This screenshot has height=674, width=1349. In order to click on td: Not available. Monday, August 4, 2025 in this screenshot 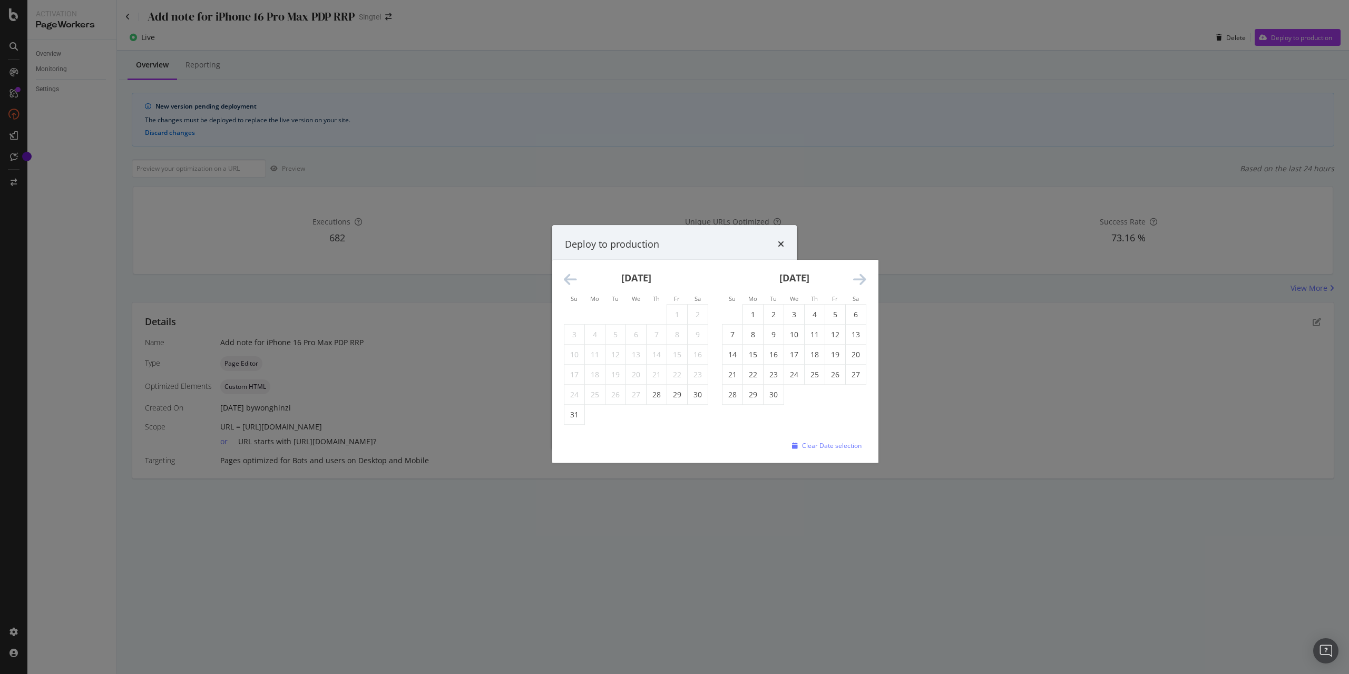, I will do `click(595, 335)`.